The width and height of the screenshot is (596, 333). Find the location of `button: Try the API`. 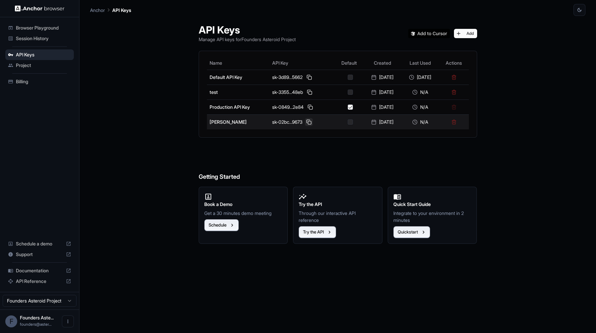

button: Try the API is located at coordinates (317, 232).